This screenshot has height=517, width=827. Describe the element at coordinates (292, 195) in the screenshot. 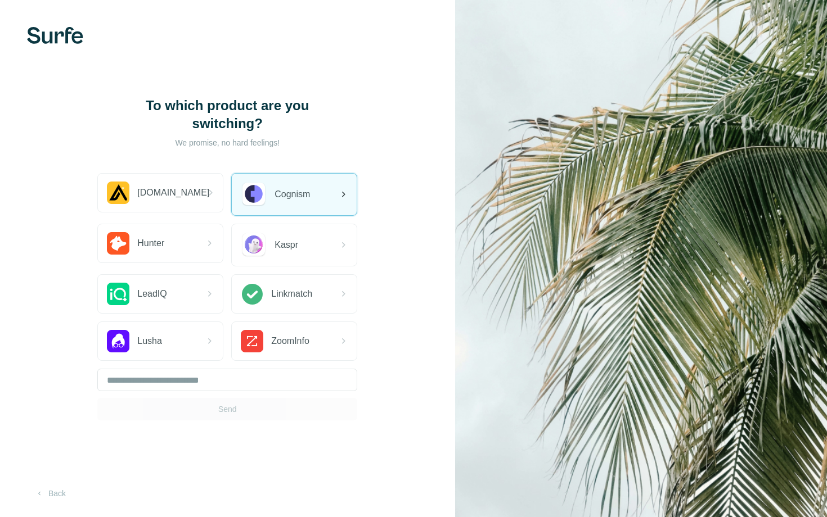

I see `span: Cognism` at that location.